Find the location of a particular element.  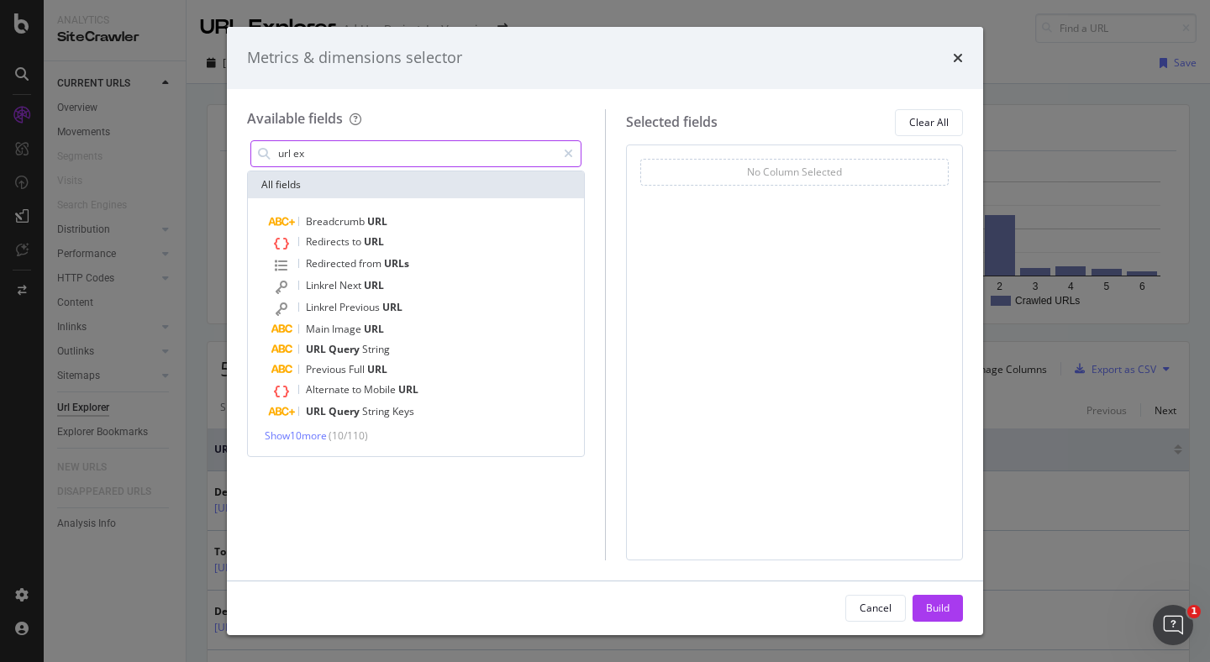

div: Metrics & dimensions selector is located at coordinates (355, 58).